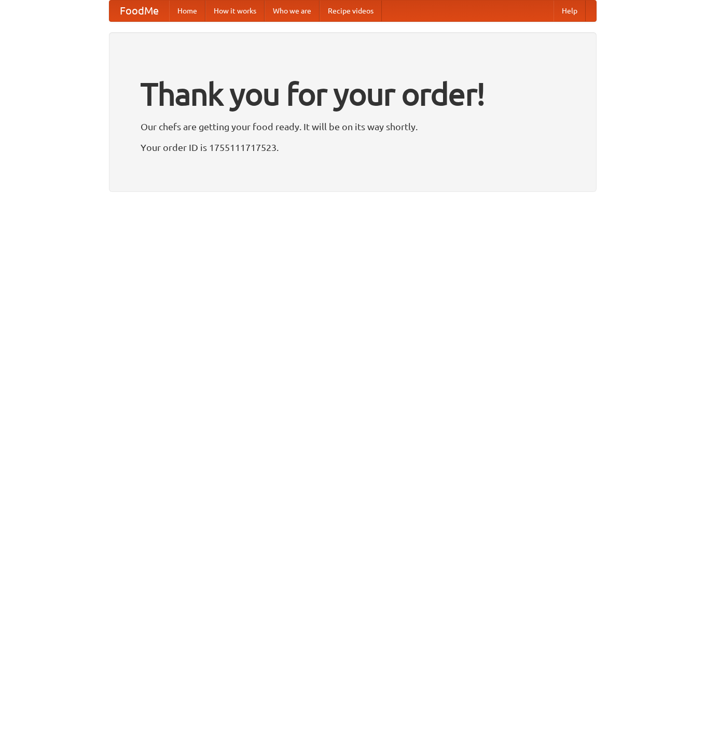  I want to click on p: Your order ID is 1755111717523., so click(353, 147).